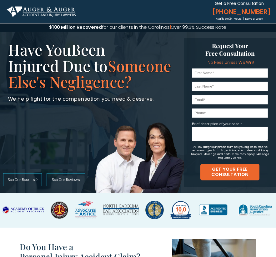 This screenshot has width=276, height=257. What do you see at coordinates (23, 210) in the screenshot?
I see `img: ACADEMY OF TRUCK ACCIDENT ATTORNEYS` at bounding box center [23, 210].